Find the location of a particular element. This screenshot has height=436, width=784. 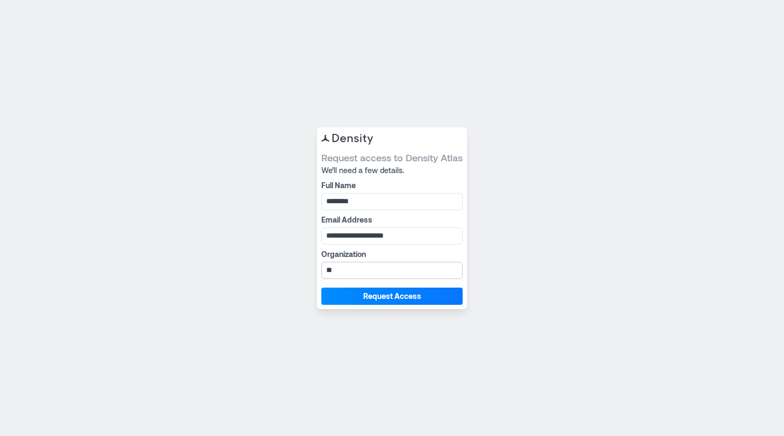

span: We’ll need a few details. is located at coordinates (392, 170).